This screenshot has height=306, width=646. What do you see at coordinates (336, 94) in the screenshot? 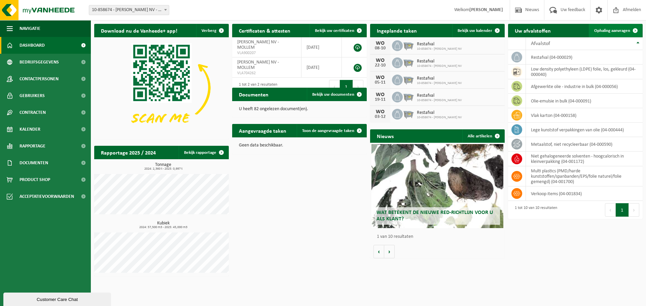
I see `a: Bekijk uw documenten` at bounding box center [336, 94].